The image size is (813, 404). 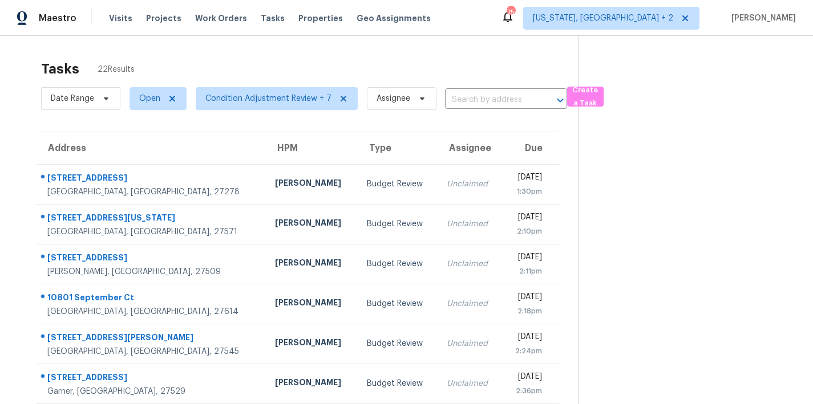 What do you see at coordinates (526, 391) in the screenshot?
I see `div: 2:36pm` at bounding box center [526, 391].